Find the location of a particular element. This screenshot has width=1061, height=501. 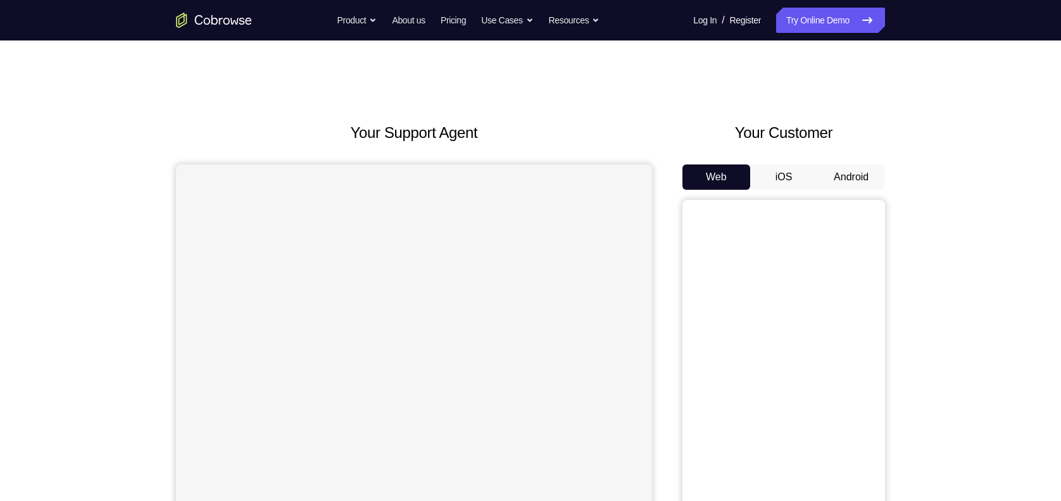

button: Product is located at coordinates (357, 20).